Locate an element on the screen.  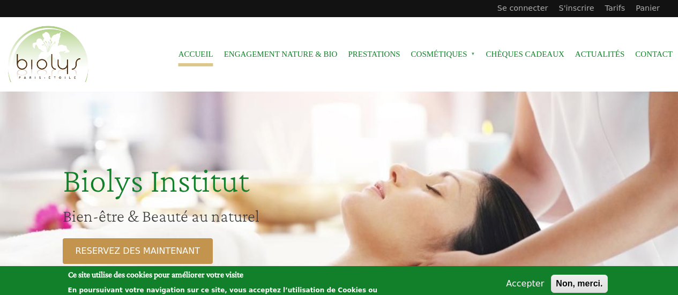
h2: Bien-être & Beauté au naturel is located at coordinates (242, 216).